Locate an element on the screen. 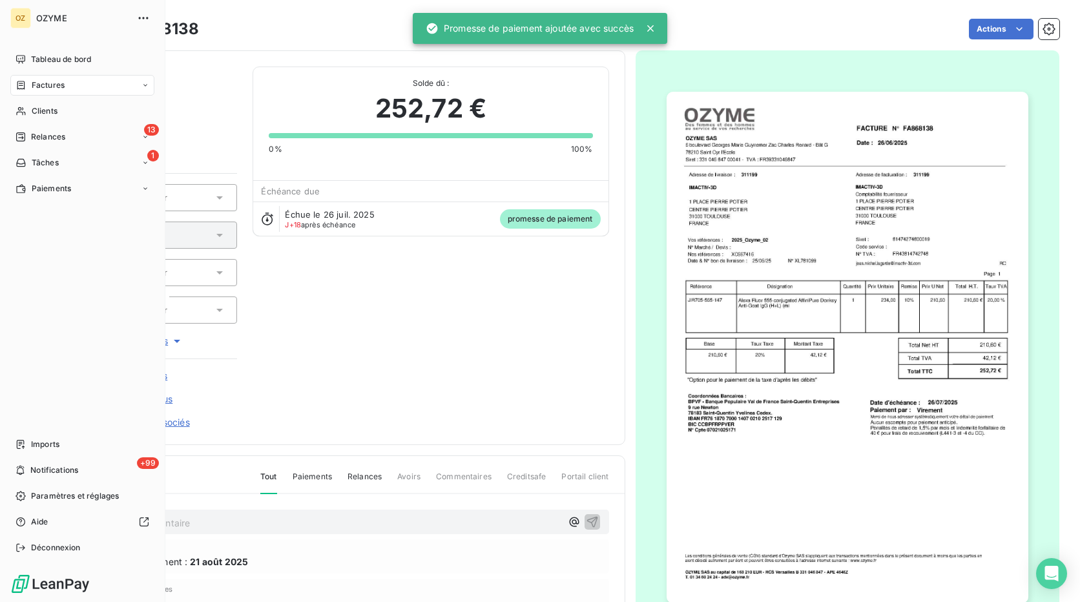 This screenshot has height=602, width=1080. span: Tableau de bord is located at coordinates (61, 59).